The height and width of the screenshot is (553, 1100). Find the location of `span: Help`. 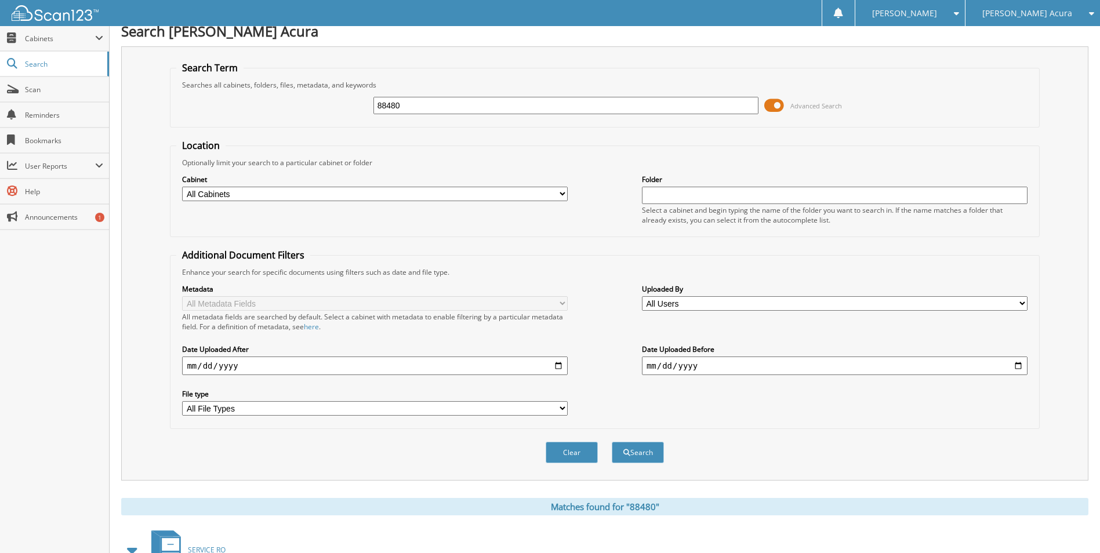

span: Help is located at coordinates (64, 191).